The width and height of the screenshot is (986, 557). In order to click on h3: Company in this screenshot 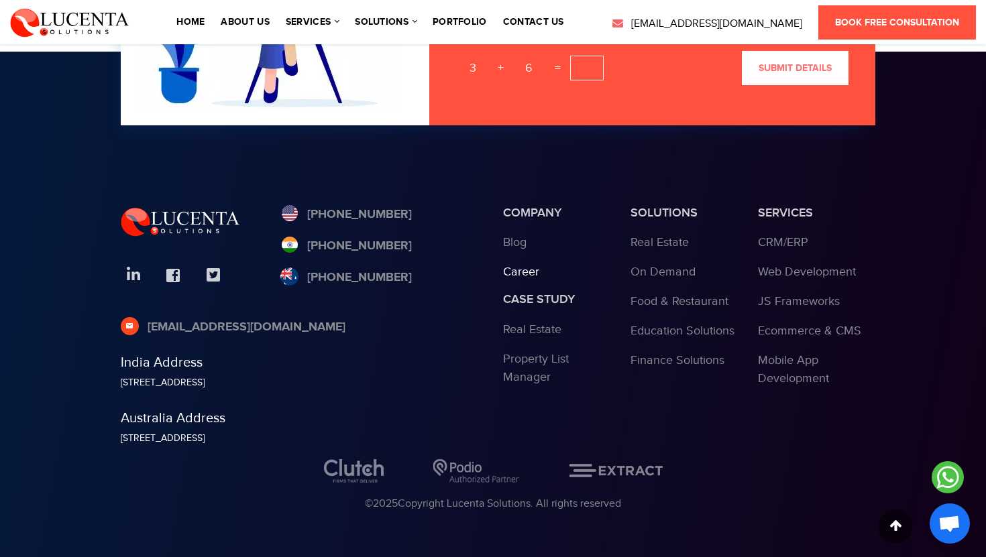, I will do `click(557, 213)`.